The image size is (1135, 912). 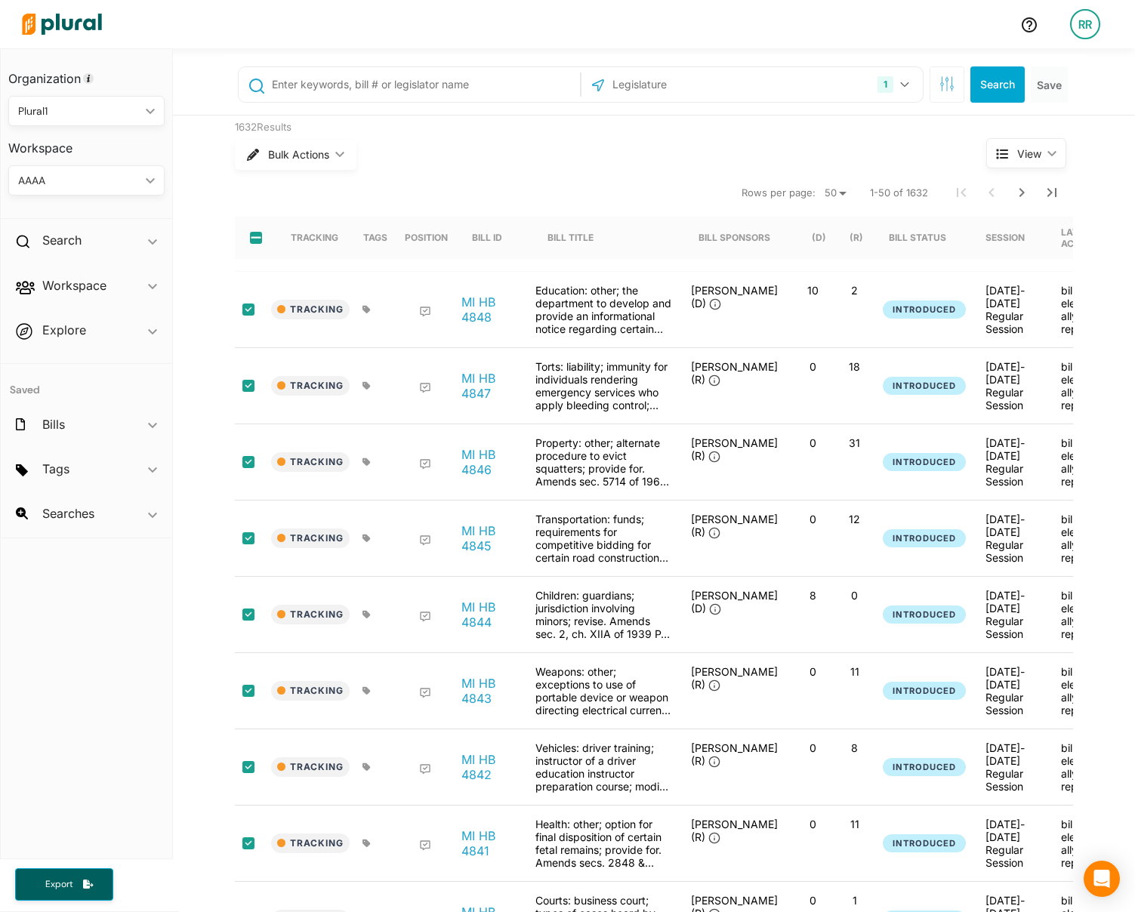 What do you see at coordinates (248, 691) in the screenshot?
I see `input: select-row-state-mi-2025_2026-hb4843` at bounding box center [248, 691].